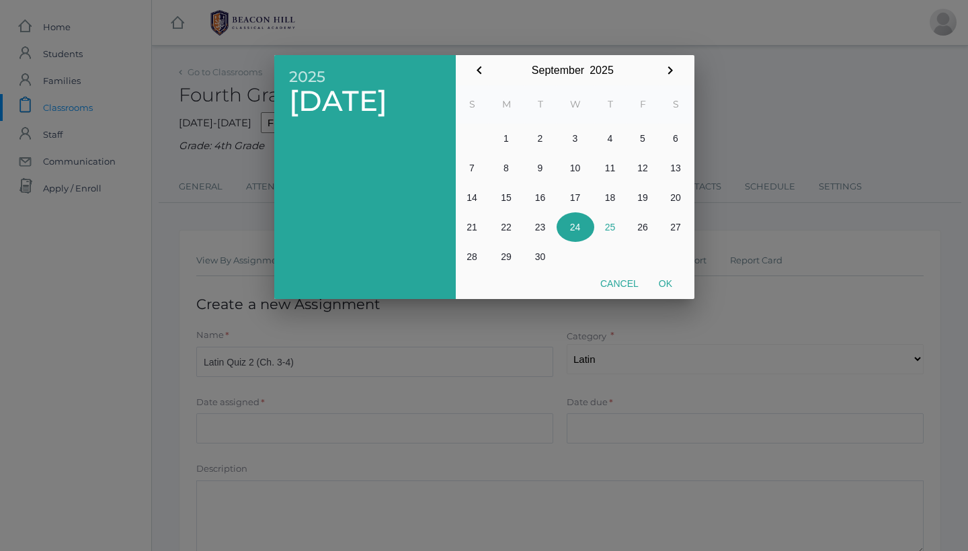 The height and width of the screenshot is (551, 968). I want to click on button: 11, so click(610, 168).